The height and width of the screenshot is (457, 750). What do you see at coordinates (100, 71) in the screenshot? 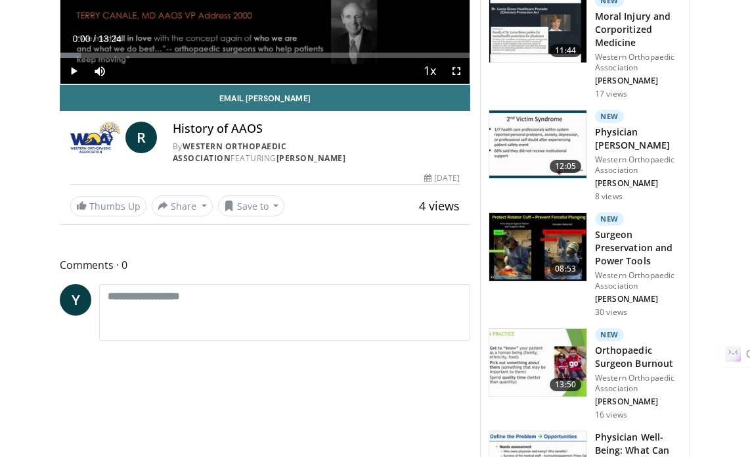
I see `button: Mute` at bounding box center [100, 71].